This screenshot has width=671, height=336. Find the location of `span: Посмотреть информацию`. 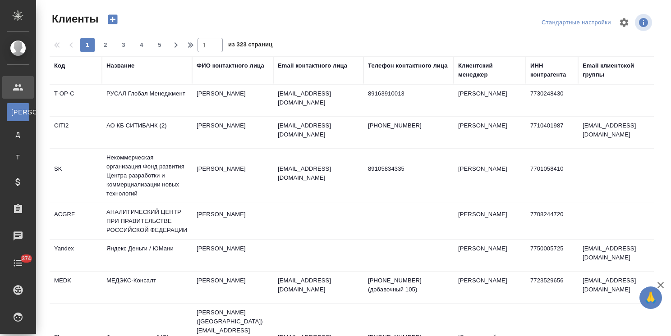

span: Посмотреть информацию is located at coordinates (644, 23).